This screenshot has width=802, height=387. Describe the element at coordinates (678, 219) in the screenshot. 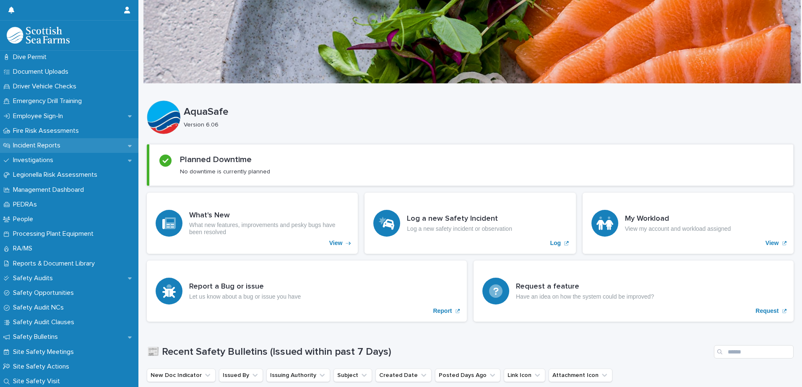

I see `h3: My Workload` at that location.